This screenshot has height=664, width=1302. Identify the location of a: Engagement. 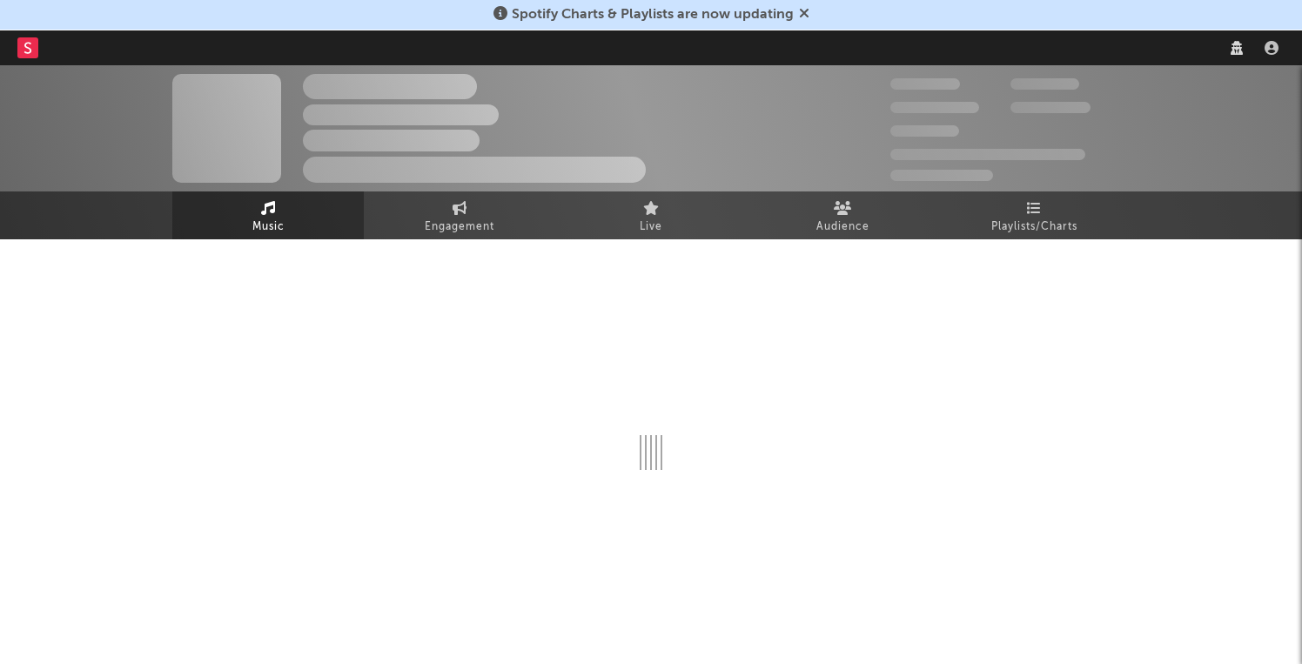
(460, 215).